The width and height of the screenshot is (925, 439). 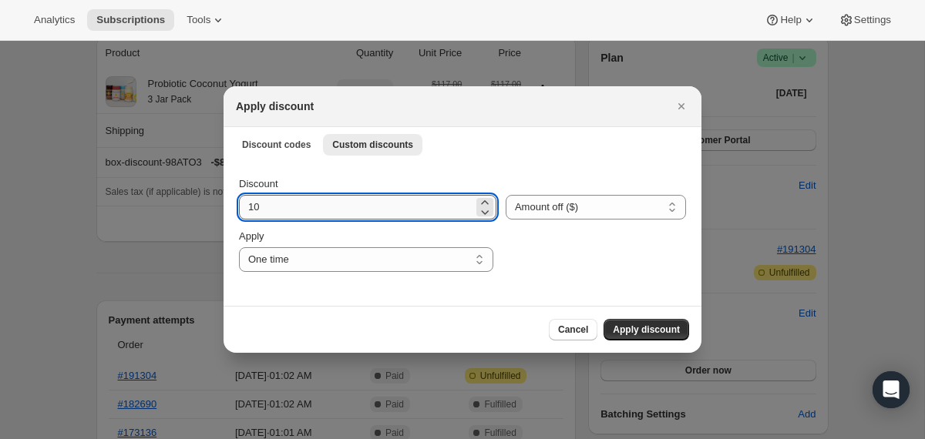 I want to click on button: Cancel, so click(x=573, y=330).